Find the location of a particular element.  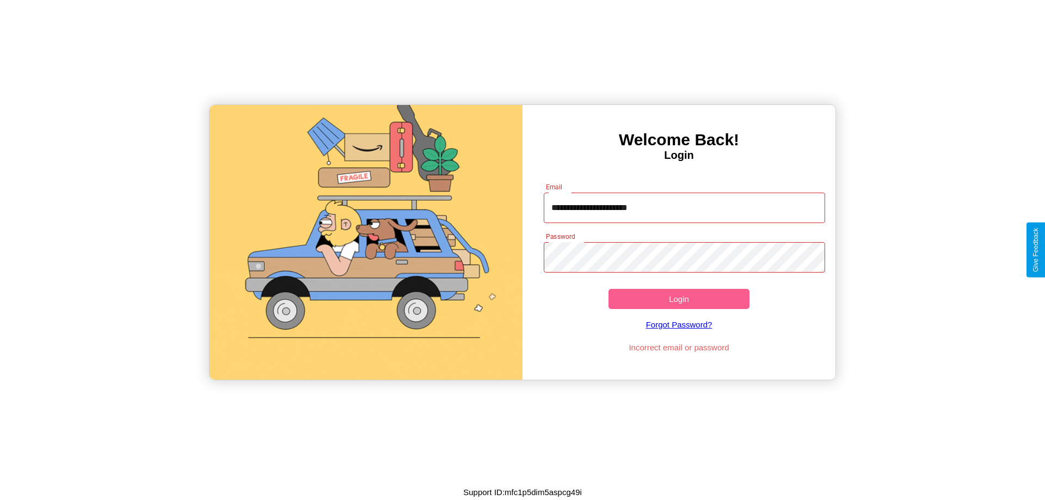

img: gif is located at coordinates (366, 242).